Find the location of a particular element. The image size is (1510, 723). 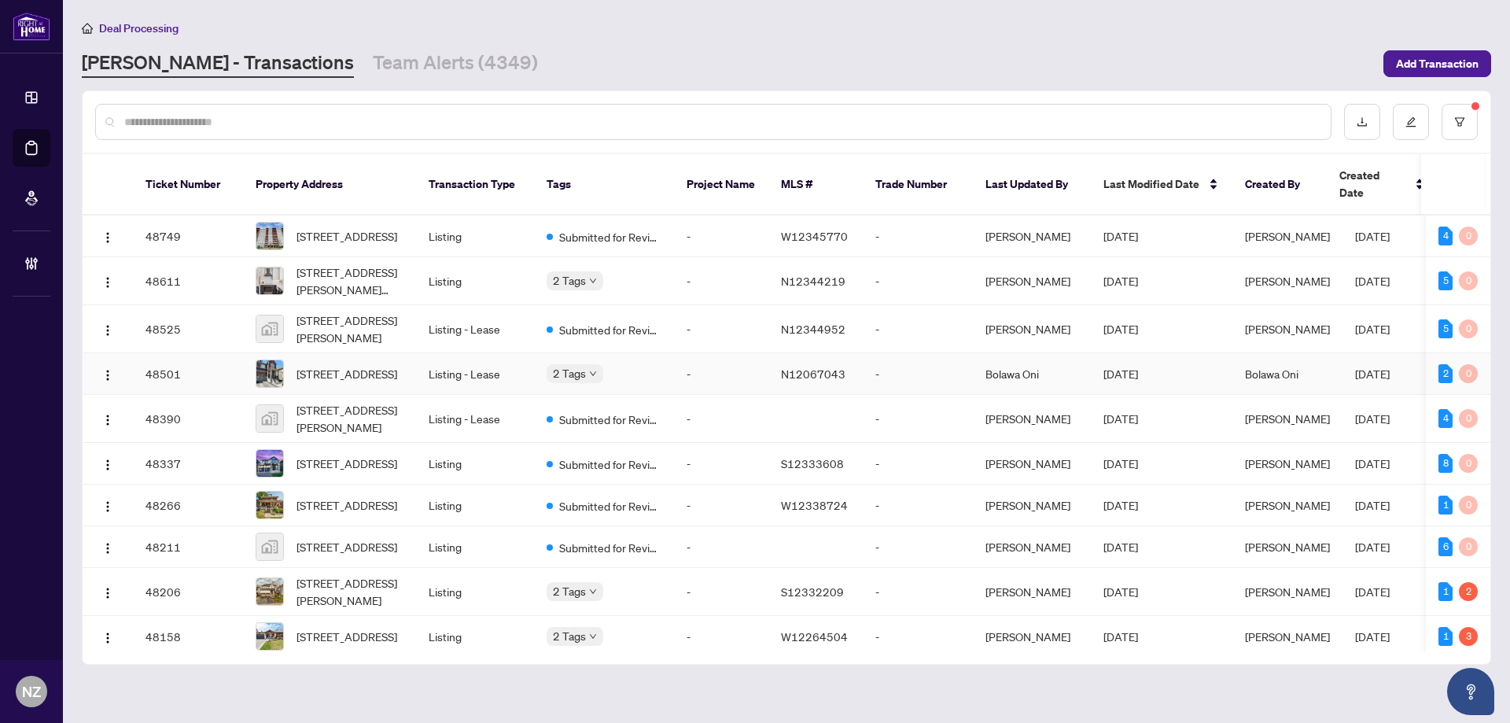

td: 48525 is located at coordinates (188, 329).